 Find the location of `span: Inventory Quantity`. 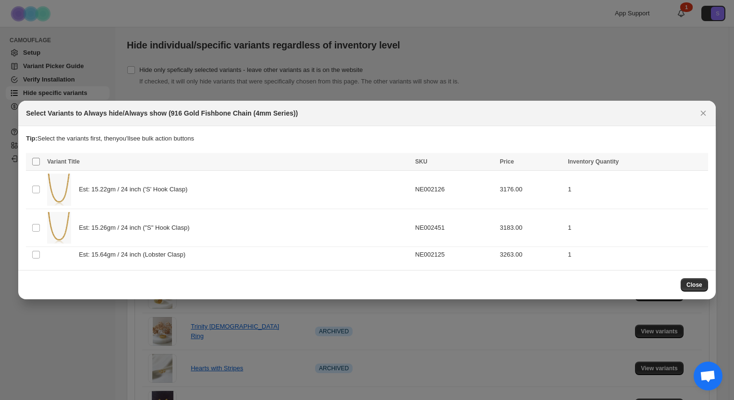

span: Inventory Quantity is located at coordinates (593, 162).